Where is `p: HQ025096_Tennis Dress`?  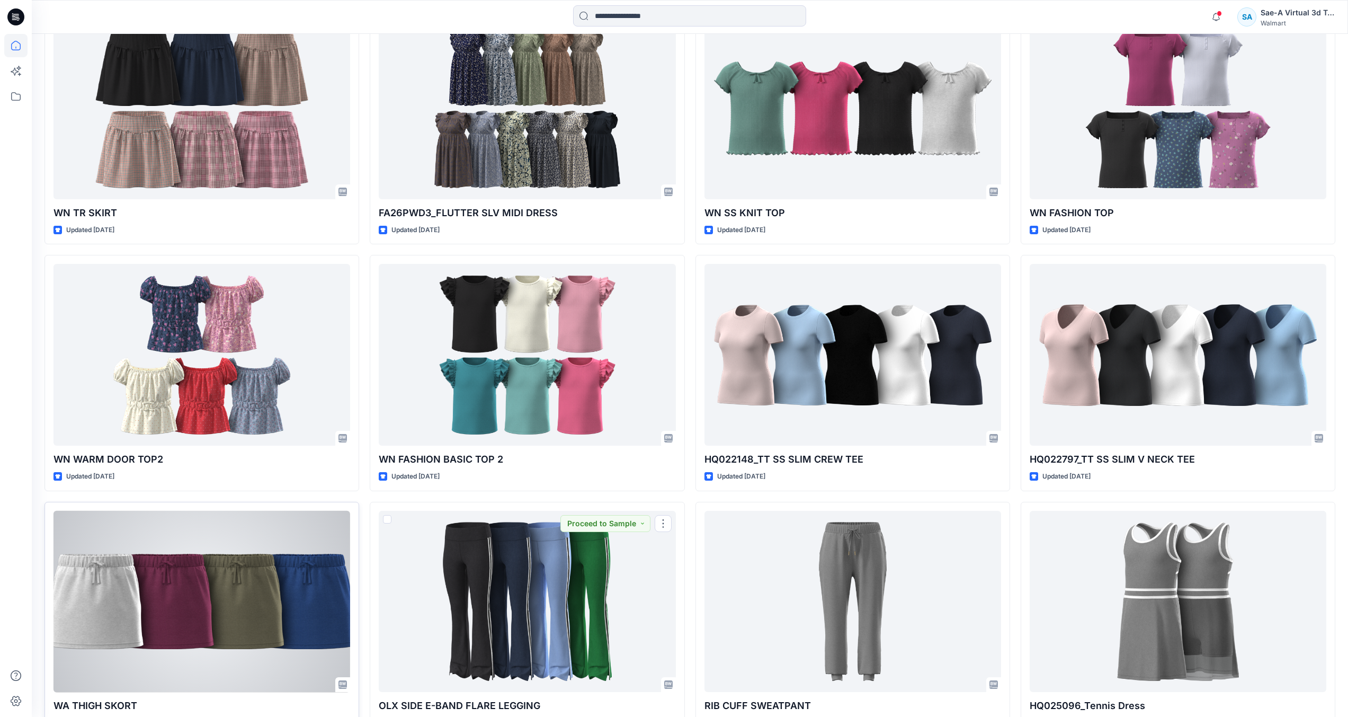 p: HQ025096_Tennis Dress is located at coordinates (1178, 706).